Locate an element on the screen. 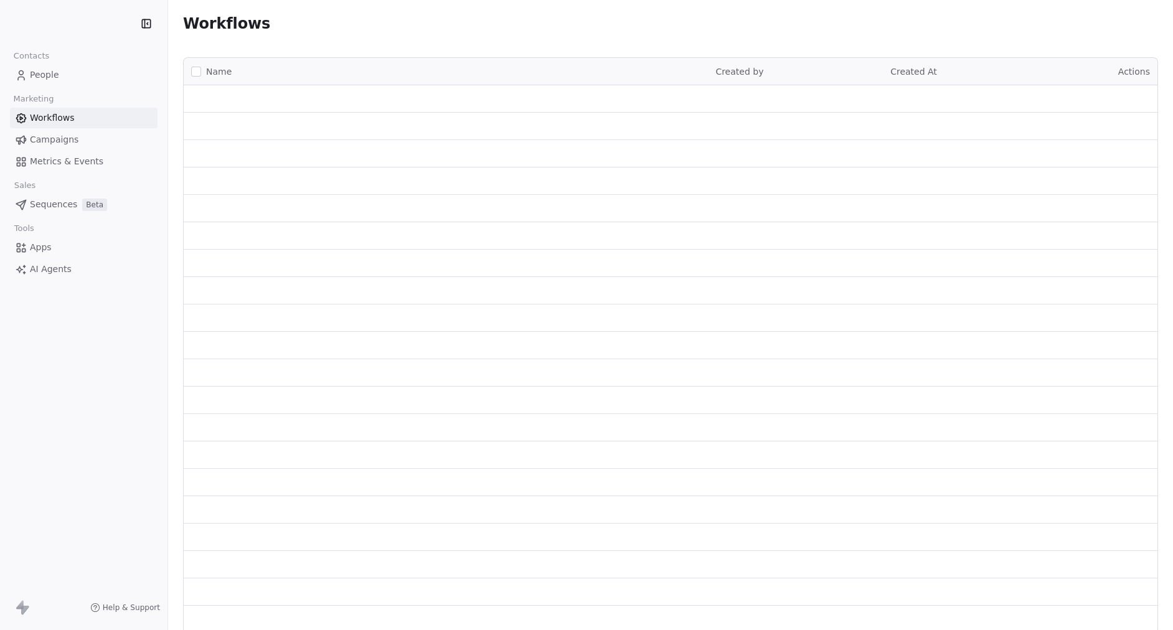  span: Campaigns is located at coordinates (54, 139).